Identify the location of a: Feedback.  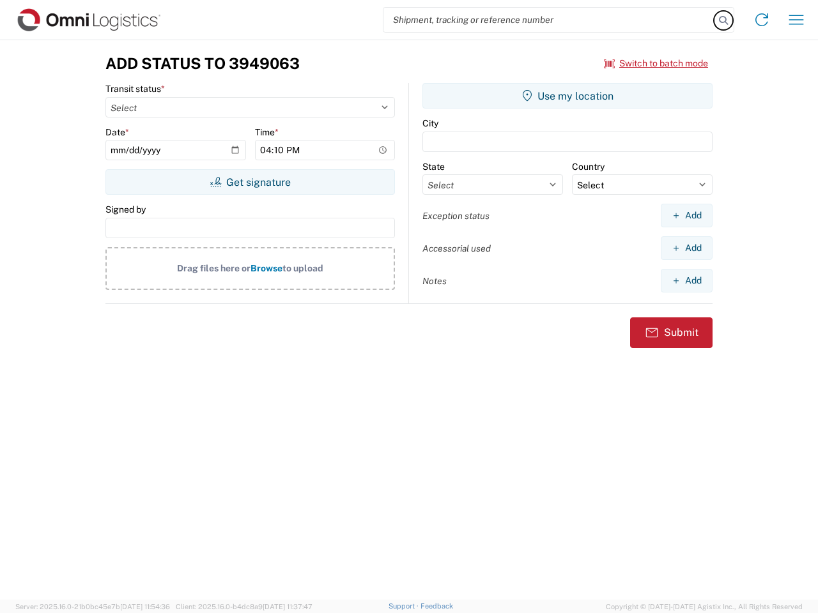
(436, 606).